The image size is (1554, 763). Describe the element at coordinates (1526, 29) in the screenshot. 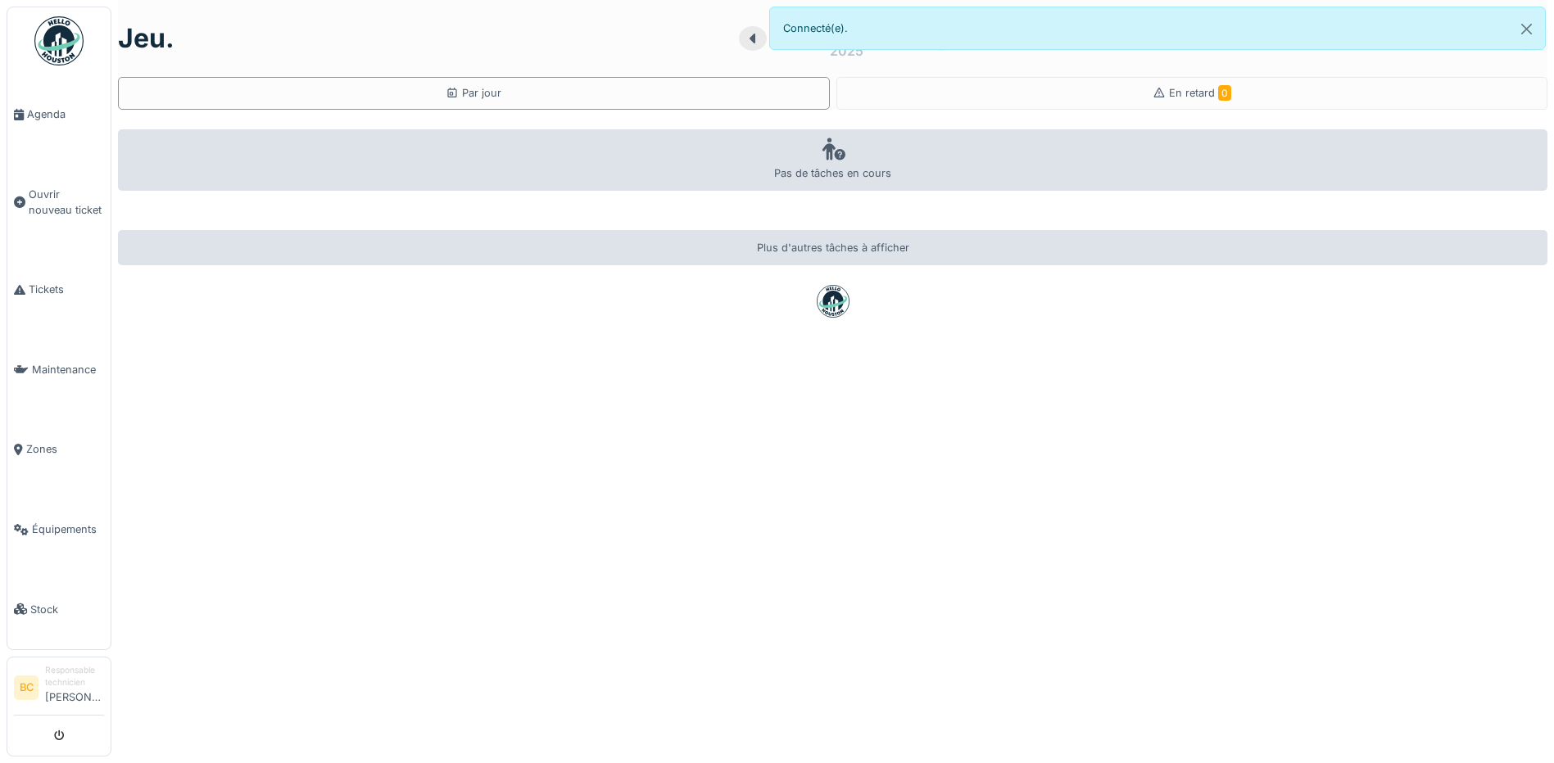

I see `button: Close` at that location.